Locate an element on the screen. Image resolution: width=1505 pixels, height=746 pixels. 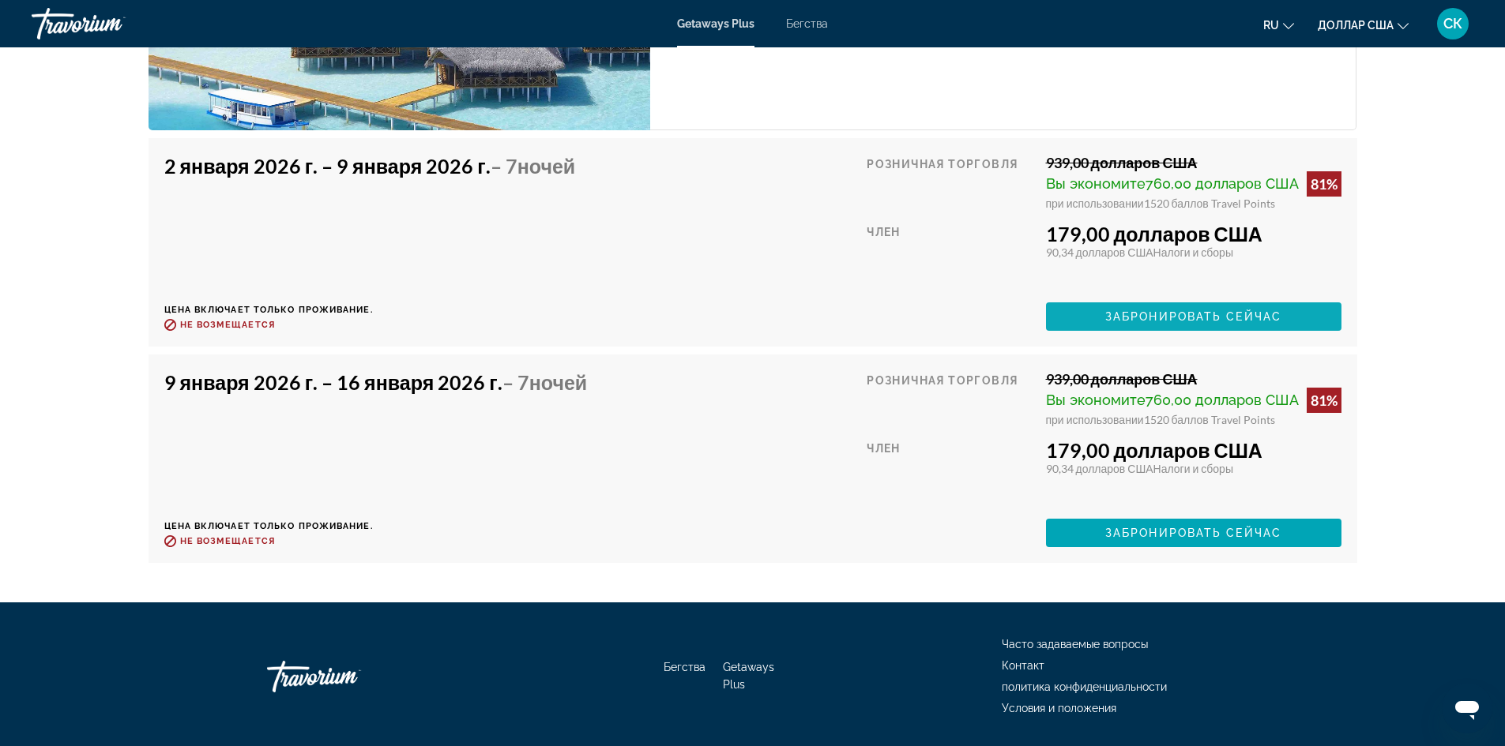
font: 2 января 2026 г. – 9 января 2026 г. is located at coordinates (327, 166).